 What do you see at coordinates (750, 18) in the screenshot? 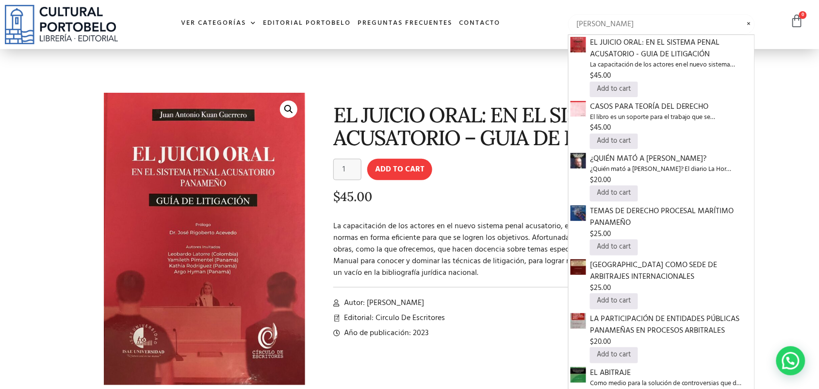
I see `span: Limpiar` at bounding box center [750, 18].